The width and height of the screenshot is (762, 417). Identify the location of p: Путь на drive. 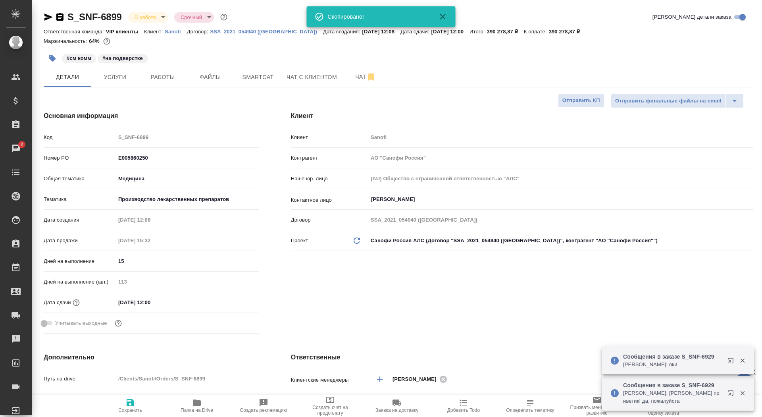
(79, 379).